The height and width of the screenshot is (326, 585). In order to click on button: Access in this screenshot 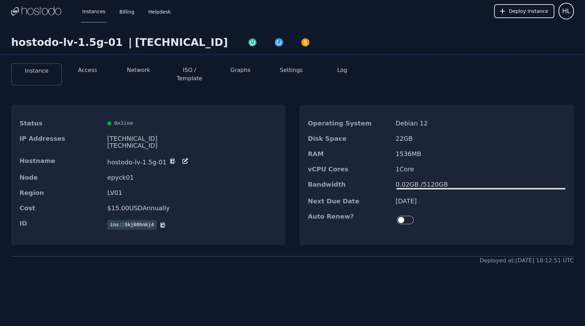, I will do `click(87, 70)`.